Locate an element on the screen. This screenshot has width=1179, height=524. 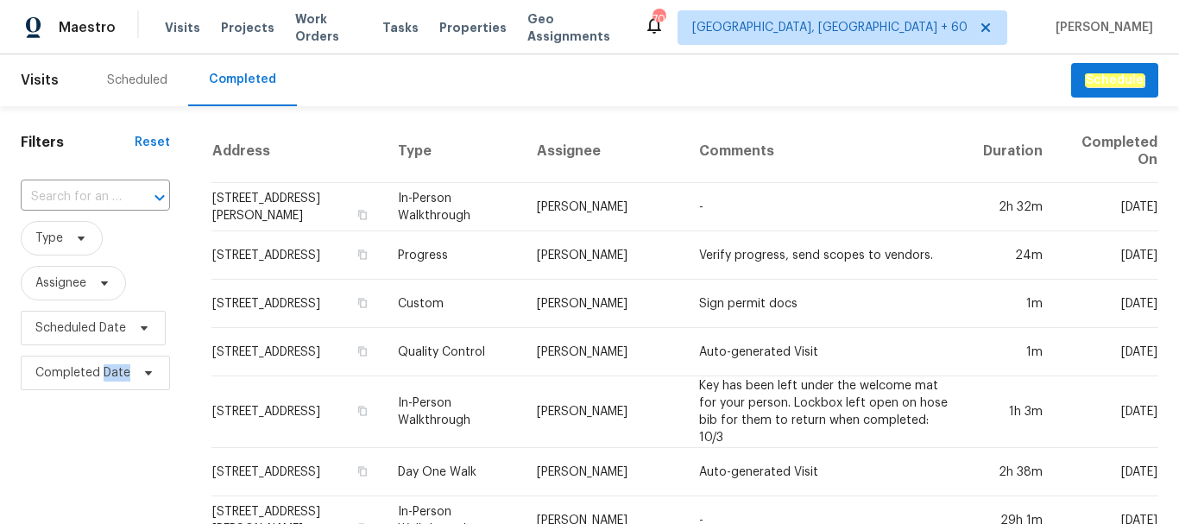
th: Assignee is located at coordinates (604, 151).